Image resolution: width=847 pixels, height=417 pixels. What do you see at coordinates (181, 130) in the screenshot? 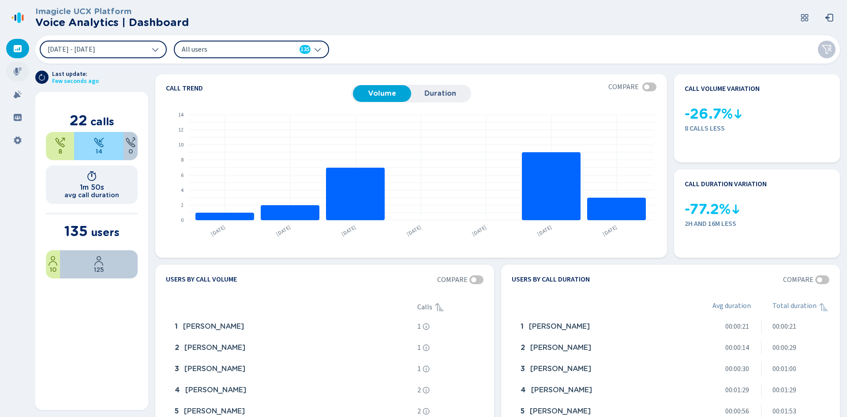
I see `text: 12` at bounding box center [181, 130].